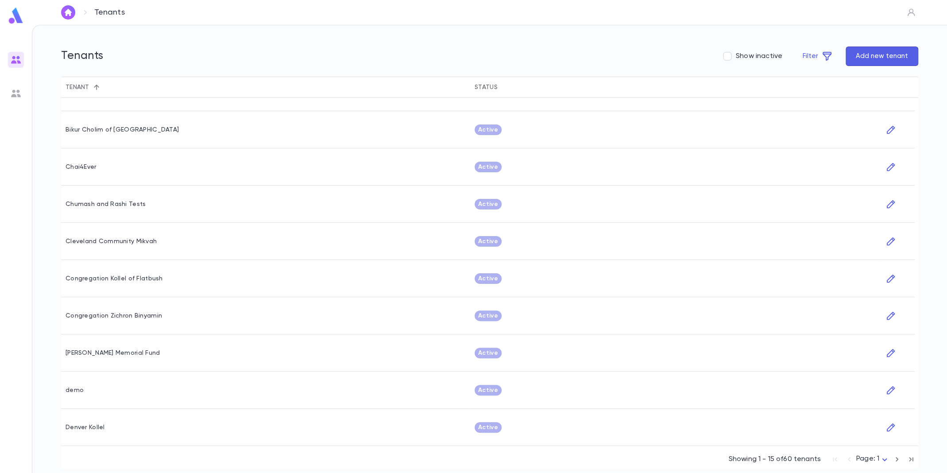  I want to click on button: Filter, so click(817, 56).